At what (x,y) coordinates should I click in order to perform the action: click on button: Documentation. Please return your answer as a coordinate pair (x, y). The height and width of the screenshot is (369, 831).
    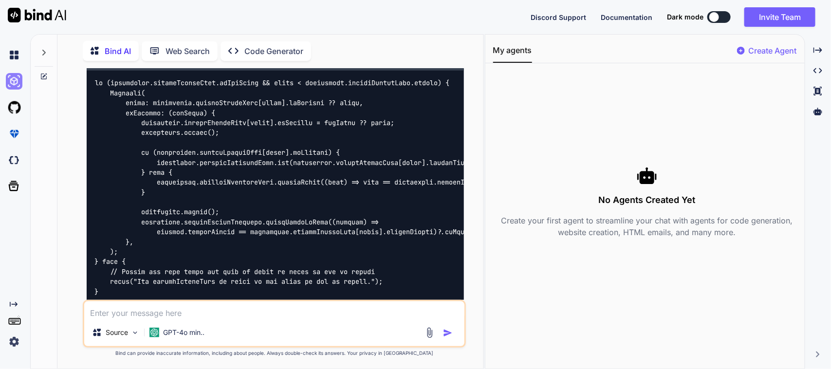
    Looking at the image, I should click on (627, 17).